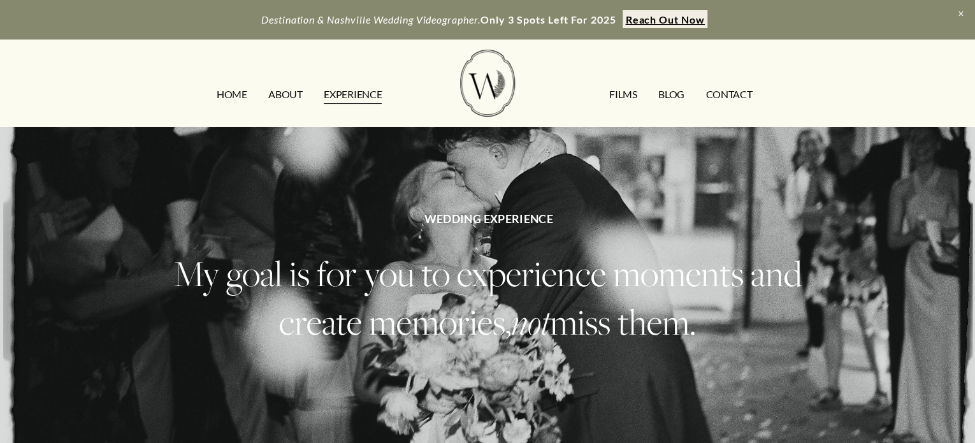  I want to click on a: CONTACT, so click(728, 95).